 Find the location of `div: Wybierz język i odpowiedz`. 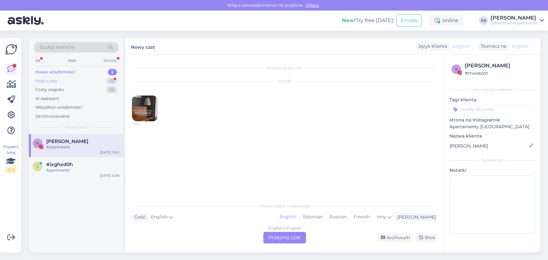

div: Wybierz język i odpowiedz is located at coordinates (284, 206).